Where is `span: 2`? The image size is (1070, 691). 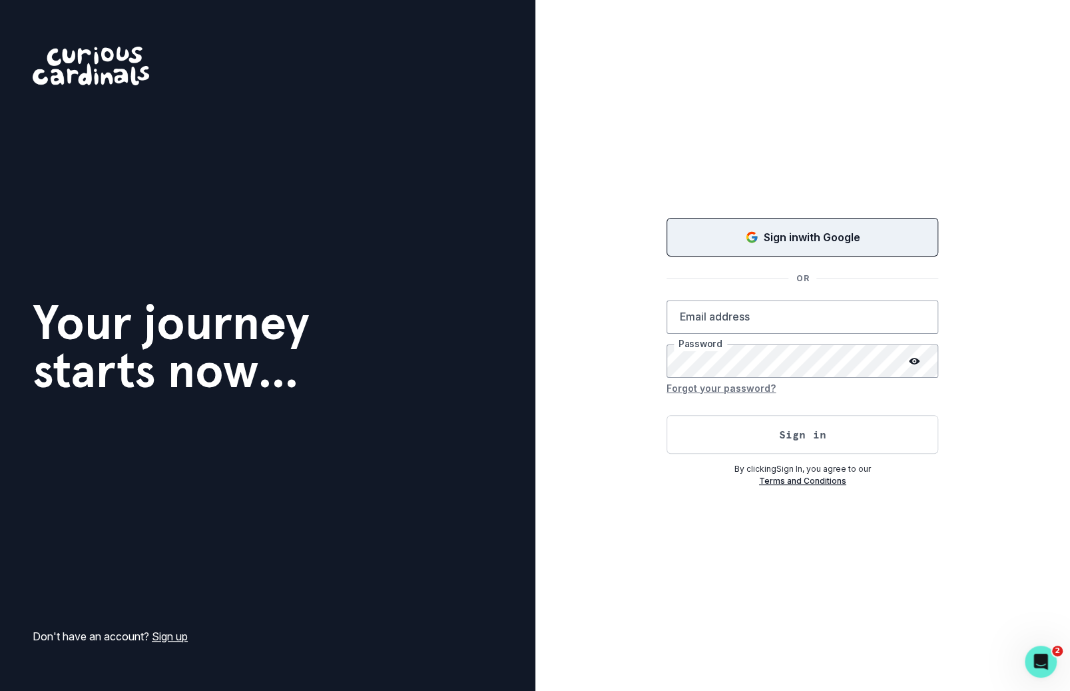 span: 2 is located at coordinates (1058, 651).